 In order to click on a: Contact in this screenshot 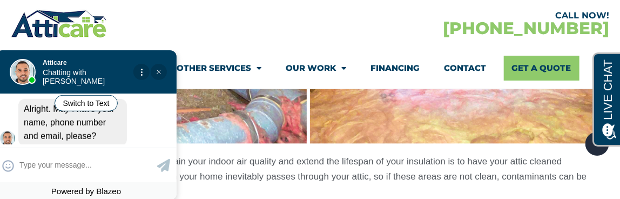, I will do `click(465, 68)`.